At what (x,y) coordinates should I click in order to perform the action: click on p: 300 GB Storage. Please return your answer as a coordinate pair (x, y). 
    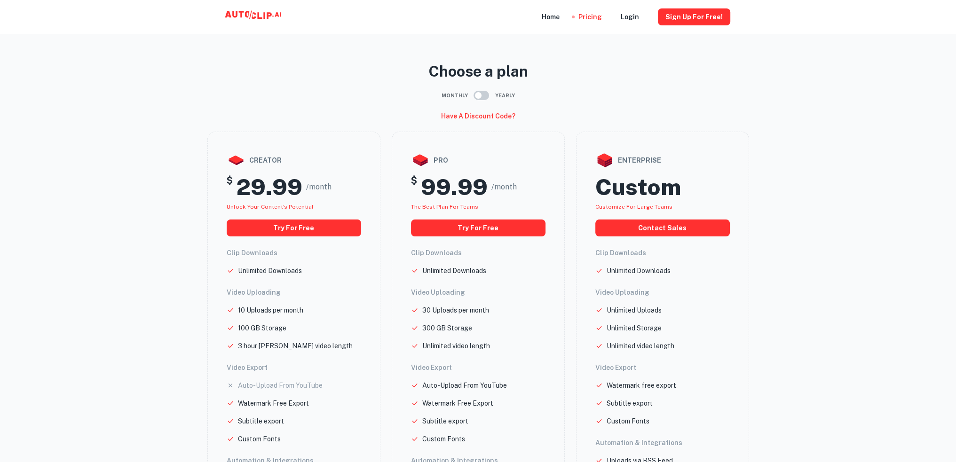
    Looking at the image, I should click on (447, 328).